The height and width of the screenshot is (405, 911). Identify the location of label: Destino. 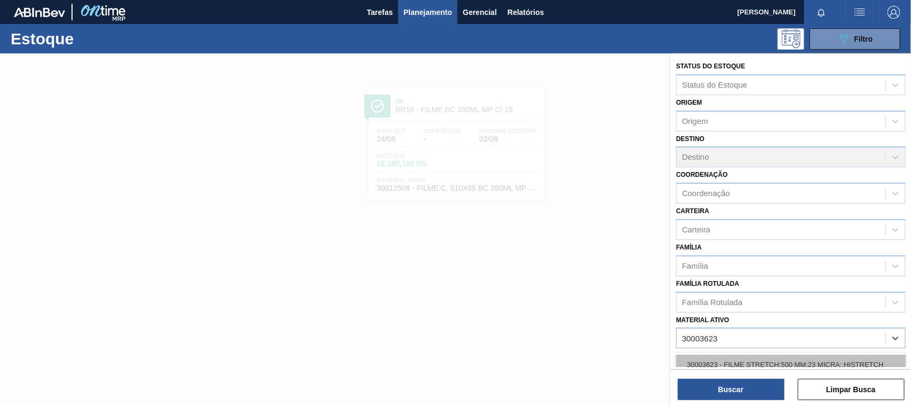
(690, 139).